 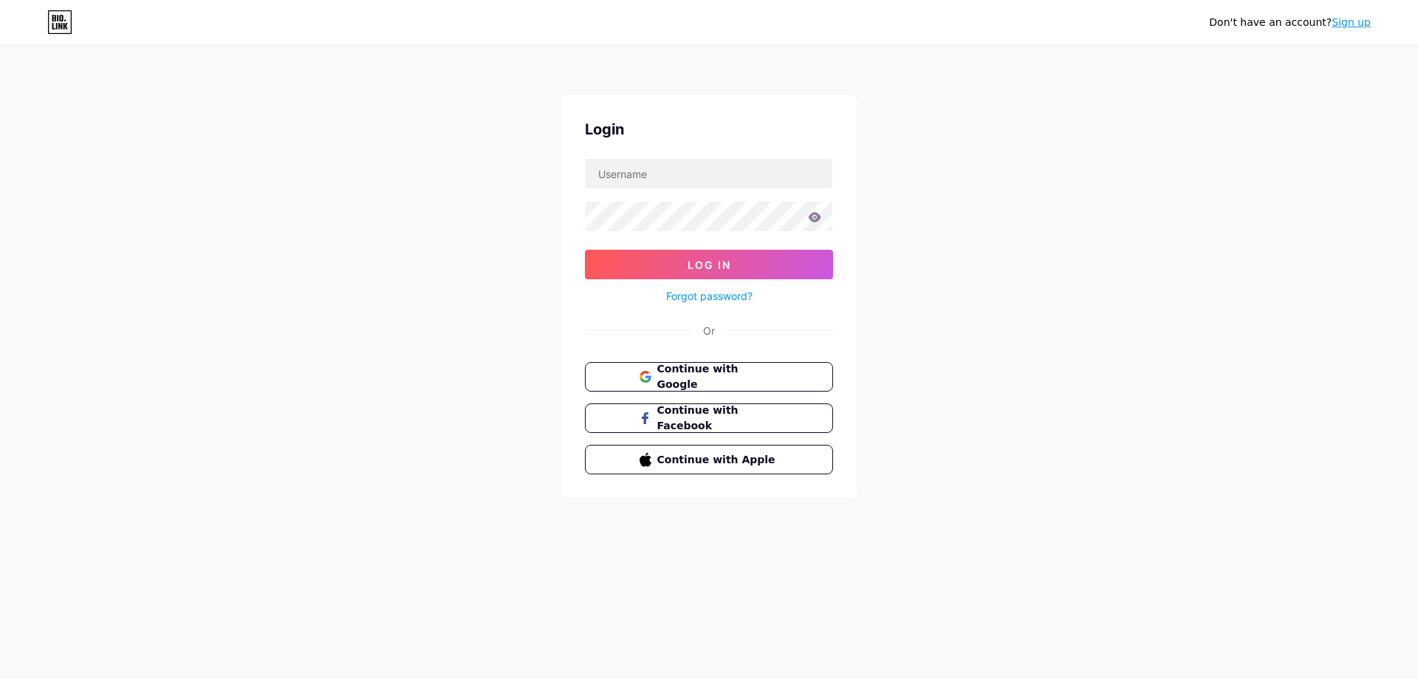 What do you see at coordinates (709, 174) in the screenshot?
I see `input: Username` at bounding box center [709, 174].